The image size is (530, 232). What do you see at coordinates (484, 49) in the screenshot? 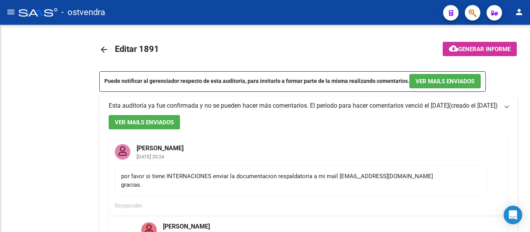
I see `span: Generar informe` at bounding box center [484, 49].